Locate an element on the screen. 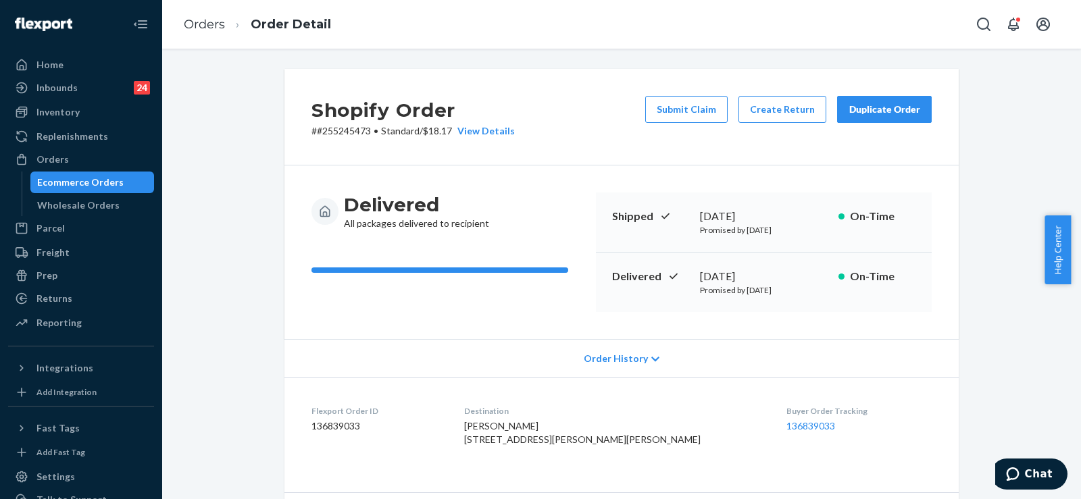  div: Freight is located at coordinates (53, 253).